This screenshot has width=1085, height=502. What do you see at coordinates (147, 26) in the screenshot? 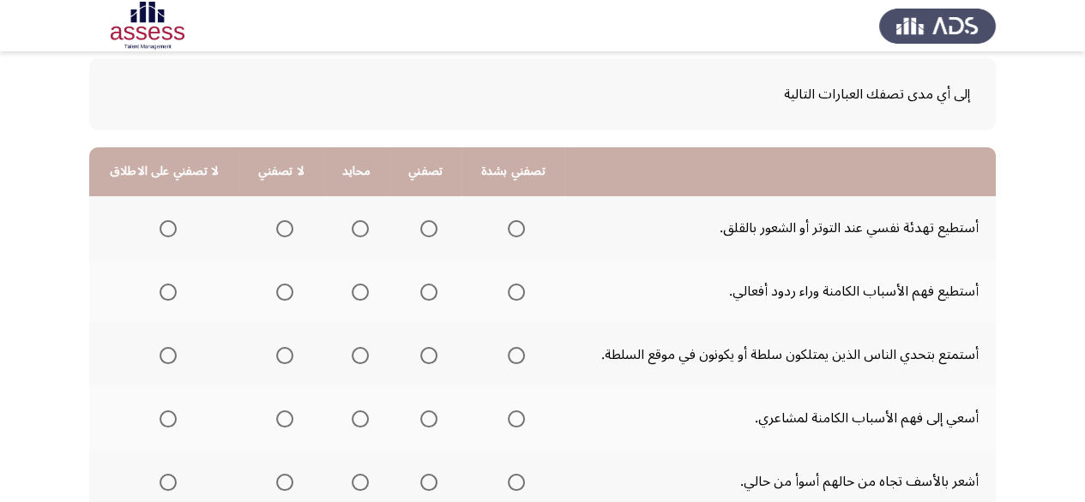
I see `img: Assessment logo of Emotional Intelligence Assessment` at bounding box center [147, 26].